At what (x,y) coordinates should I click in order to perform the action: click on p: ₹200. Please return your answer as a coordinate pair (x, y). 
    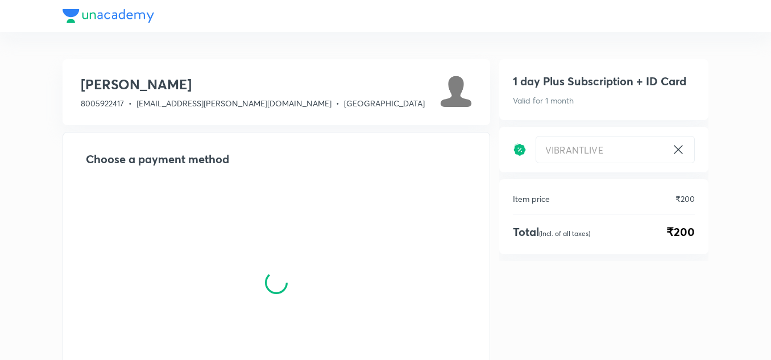
    Looking at the image, I should click on (685, 198).